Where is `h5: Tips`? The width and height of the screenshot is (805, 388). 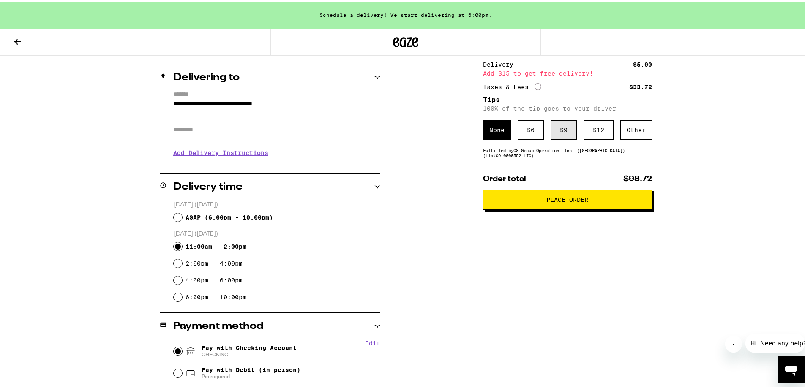 h5: Tips is located at coordinates (568, 98).